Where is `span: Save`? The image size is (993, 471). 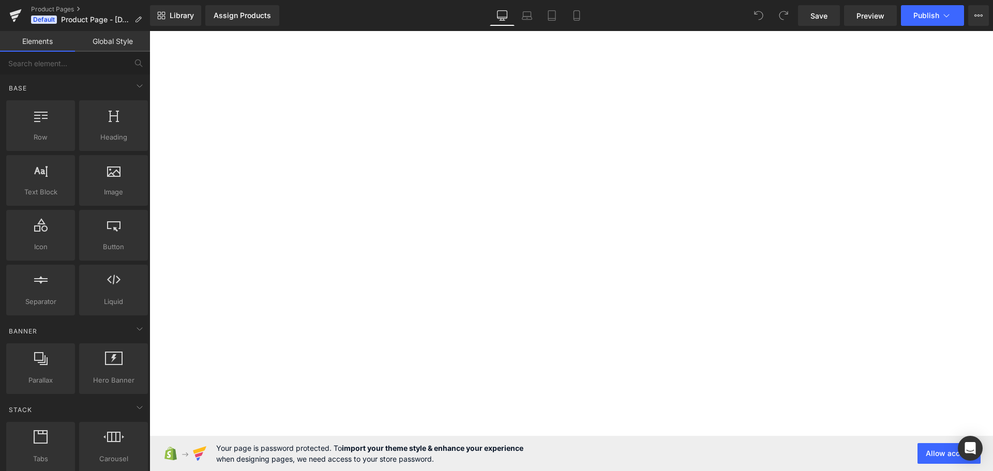 span: Save is located at coordinates (818, 16).